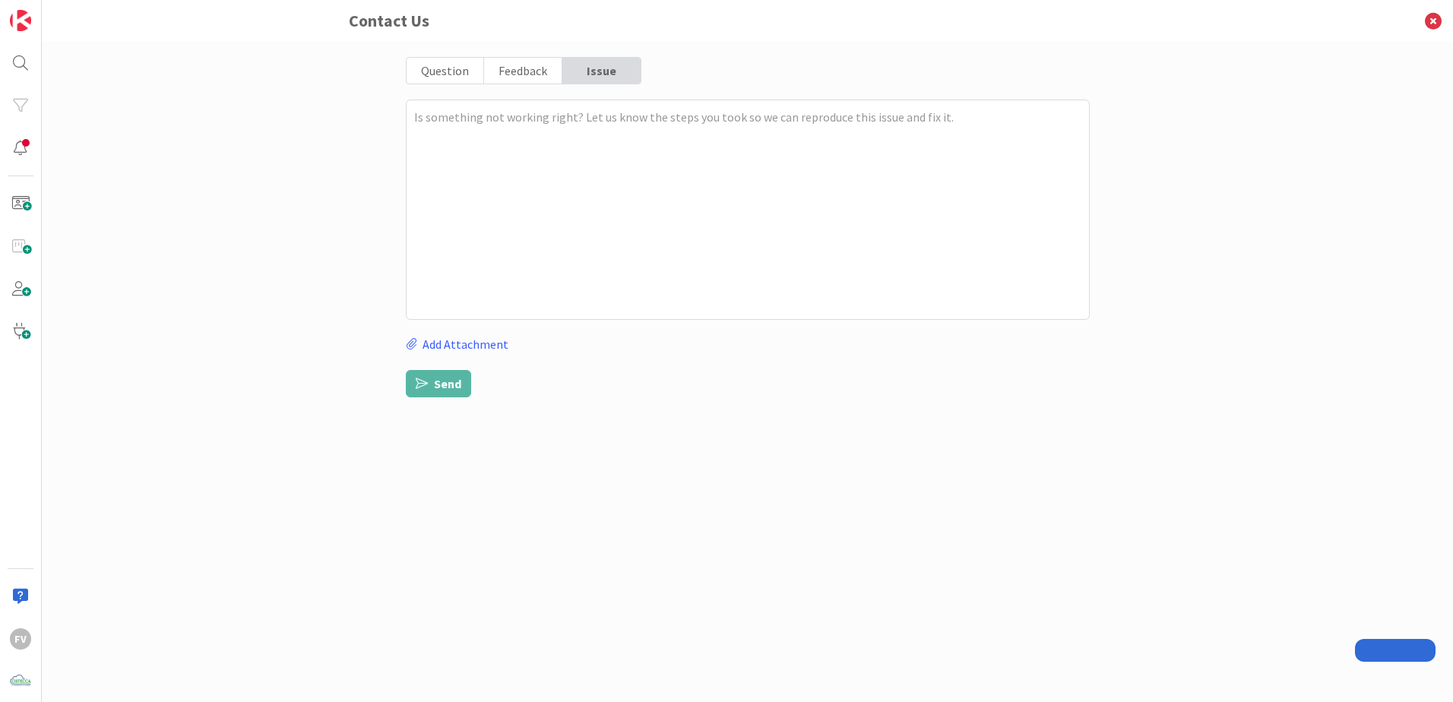 The width and height of the screenshot is (1453, 702). What do you see at coordinates (457, 344) in the screenshot?
I see `label: Add Attachment` at bounding box center [457, 344].